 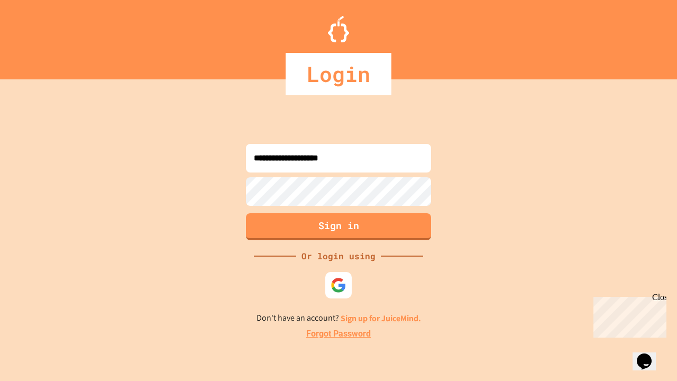 What do you see at coordinates (339, 318) in the screenshot?
I see `p: Don't have an account?` at bounding box center [339, 318].